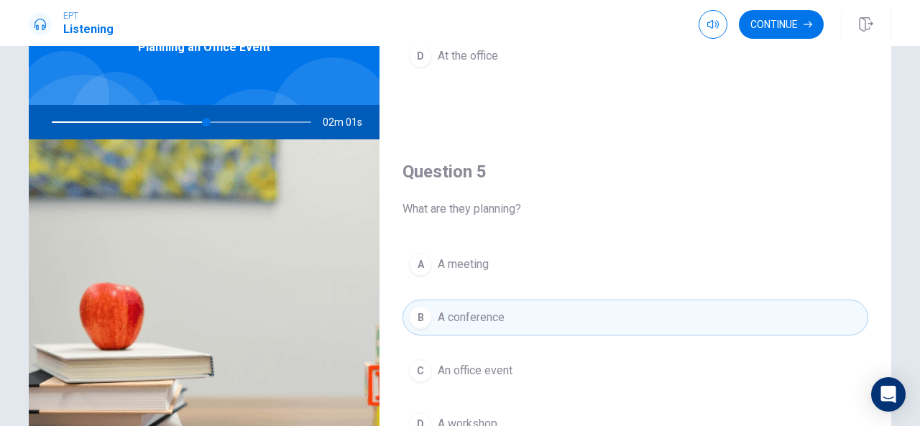  Describe the element at coordinates (636, 209) in the screenshot. I see `span: What are they planning?` at that location.